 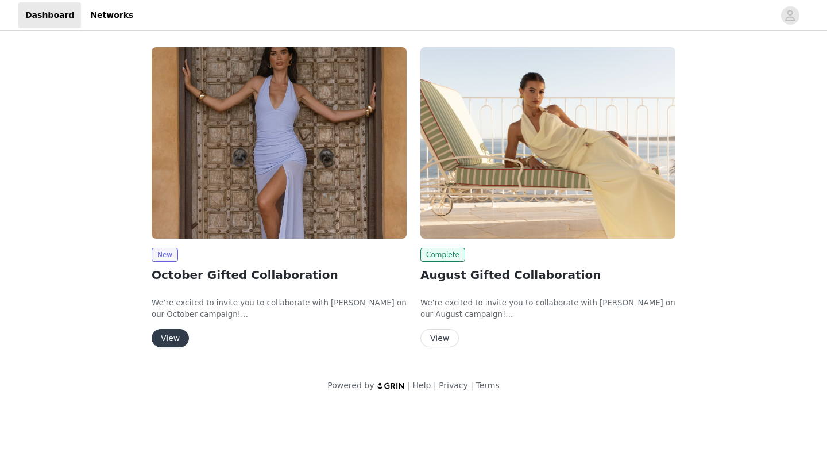 I want to click on img: logo, so click(x=391, y=385).